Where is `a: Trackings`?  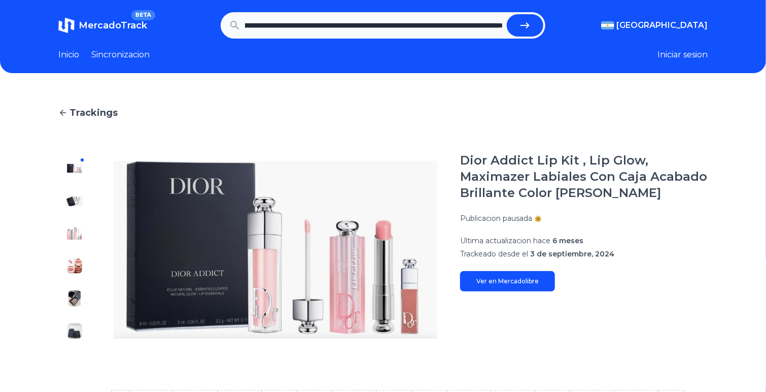
a: Trackings is located at coordinates (383, 113).